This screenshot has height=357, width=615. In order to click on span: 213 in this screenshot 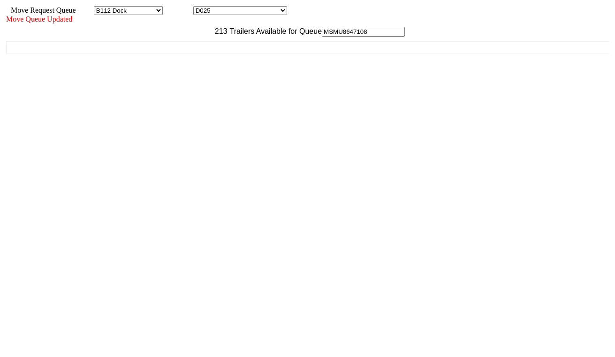, I will do `click(219, 31)`.